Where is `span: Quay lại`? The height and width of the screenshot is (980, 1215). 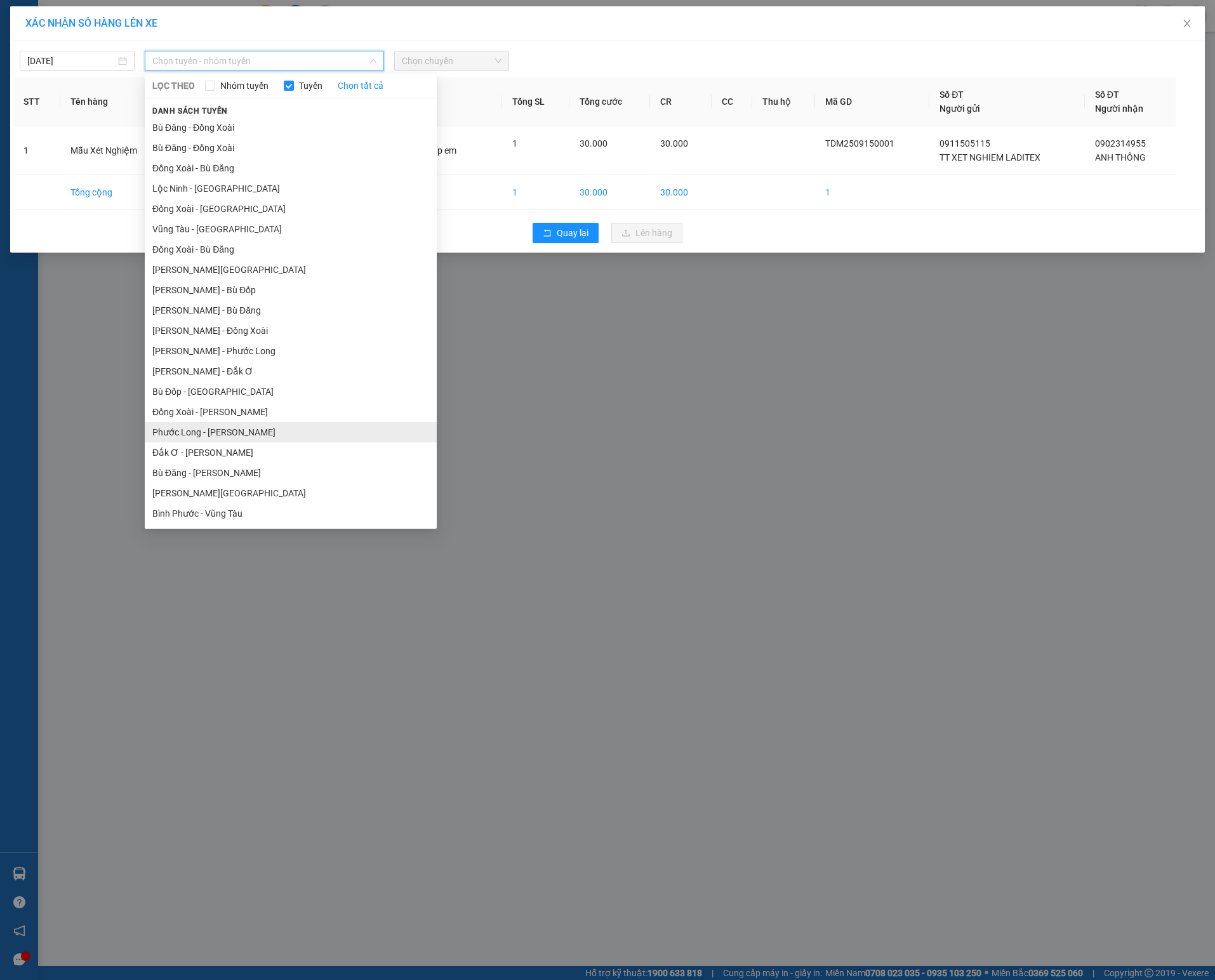
span: Quay lại is located at coordinates (572, 233).